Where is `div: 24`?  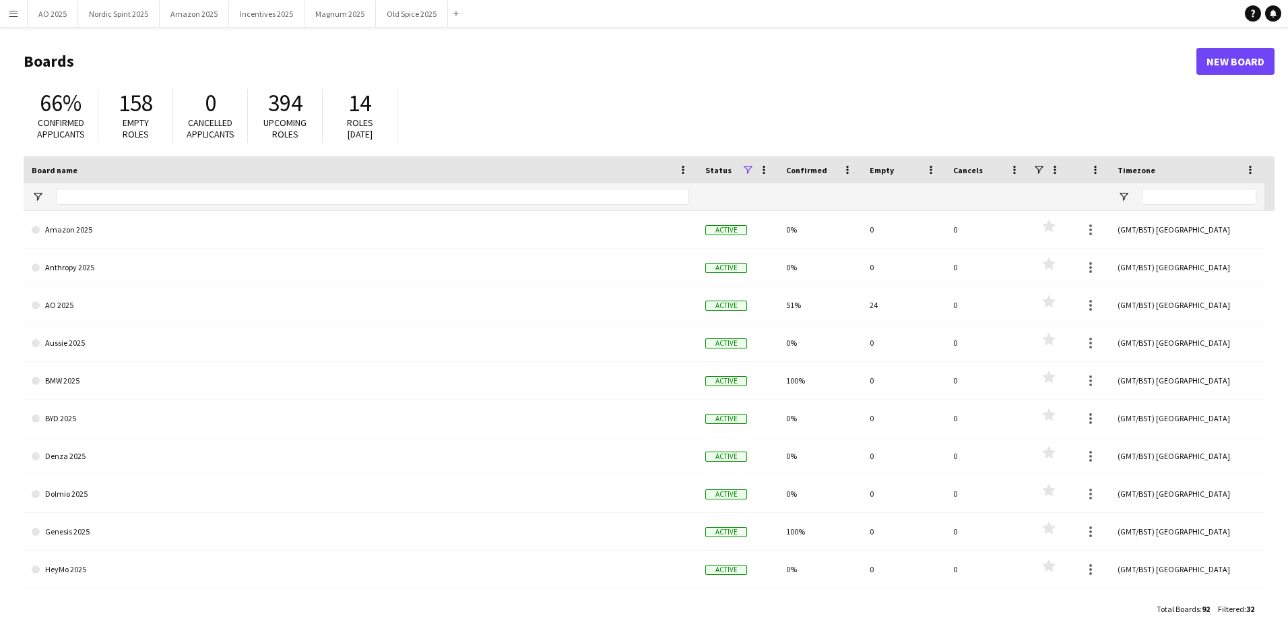
div: 24 is located at coordinates (904, 305).